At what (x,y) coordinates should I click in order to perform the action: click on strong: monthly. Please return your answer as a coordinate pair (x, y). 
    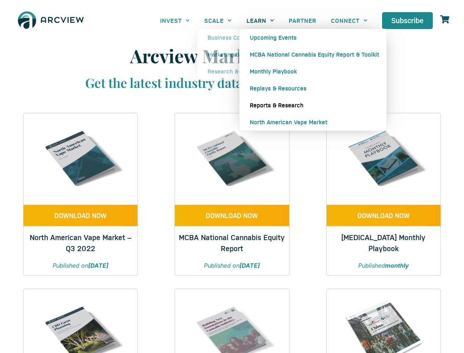
    Looking at the image, I should click on (397, 265).